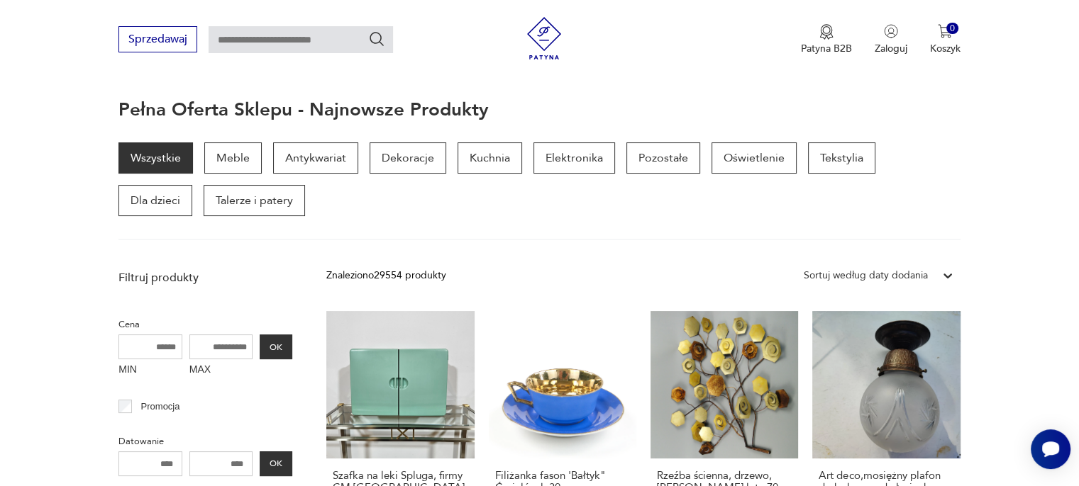 The height and width of the screenshot is (486, 1079). Describe the element at coordinates (408, 158) in the screenshot. I see `a: Dekoracje` at that location.